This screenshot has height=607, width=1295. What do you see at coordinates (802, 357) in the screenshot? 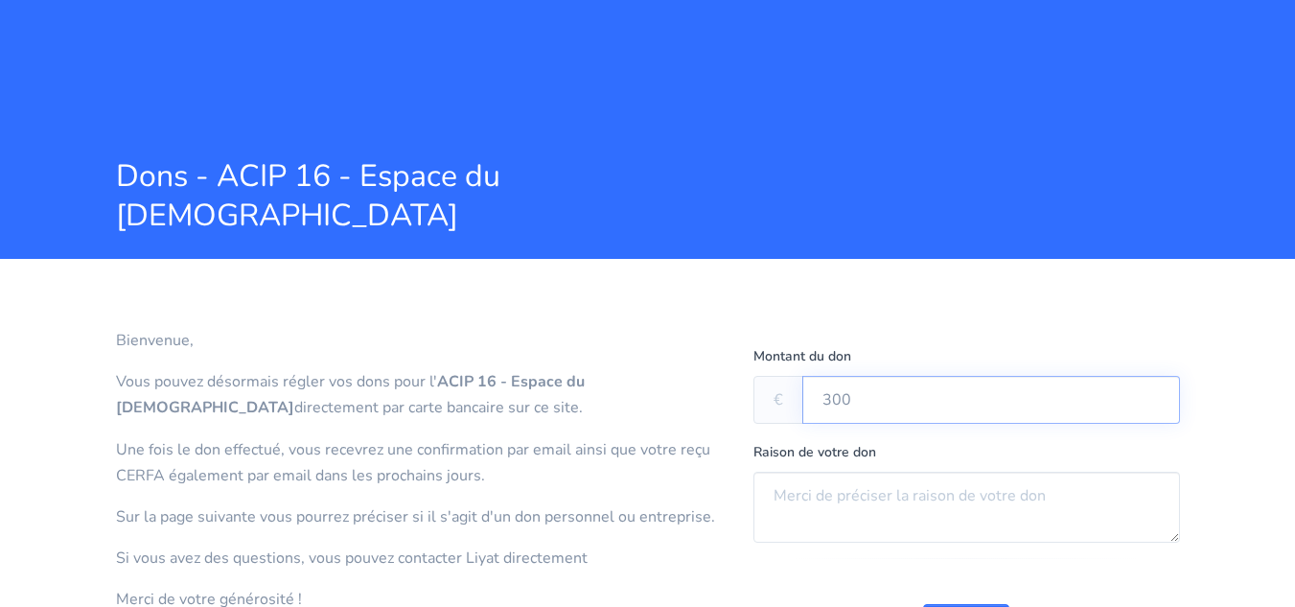
I see `label: Montant du don` at bounding box center [802, 357].